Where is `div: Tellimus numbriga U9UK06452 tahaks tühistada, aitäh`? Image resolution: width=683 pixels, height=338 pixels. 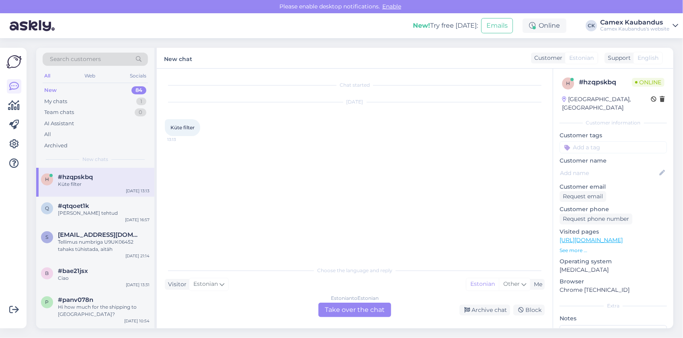 div: Tellimus numbriga U9UK06452 tahaks tühistada, aitäh is located at coordinates (104, 246).